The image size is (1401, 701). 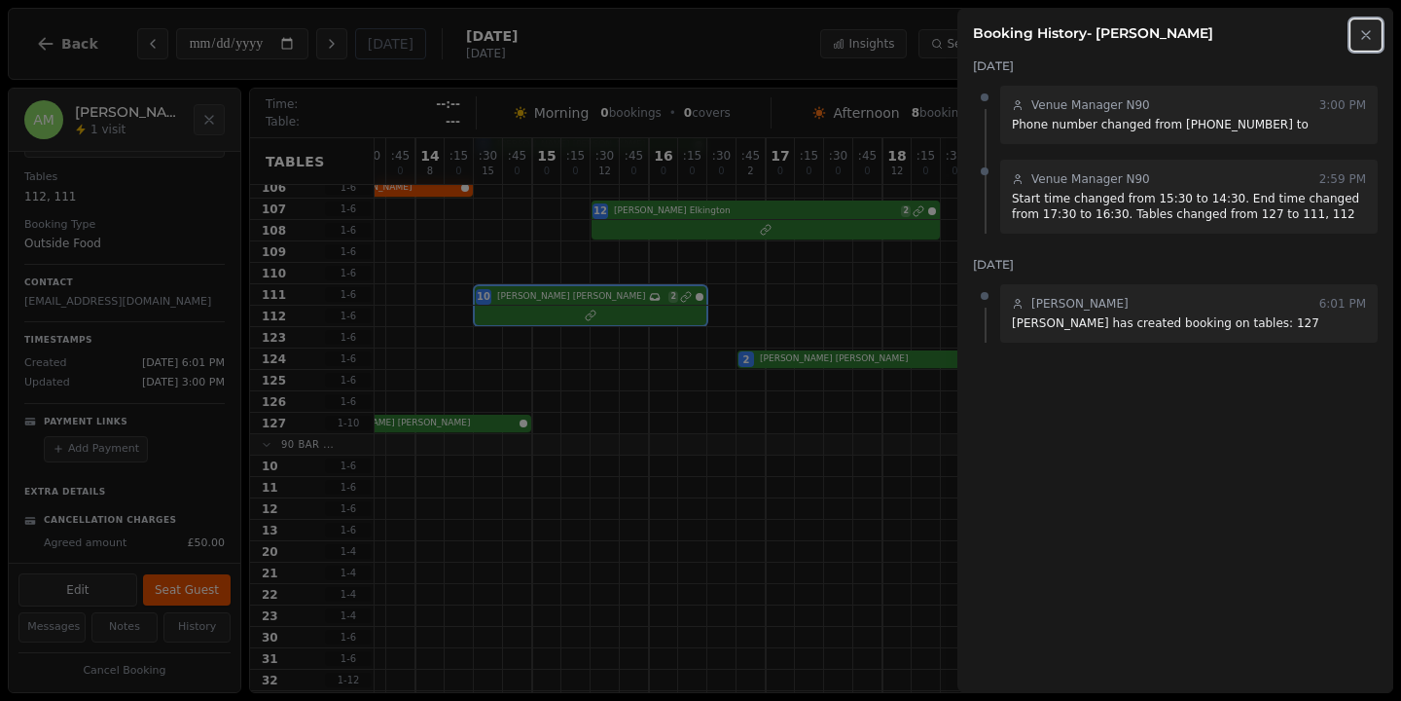 What do you see at coordinates (1343, 304) in the screenshot?
I see `time: 6:01 PM` at bounding box center [1343, 304].